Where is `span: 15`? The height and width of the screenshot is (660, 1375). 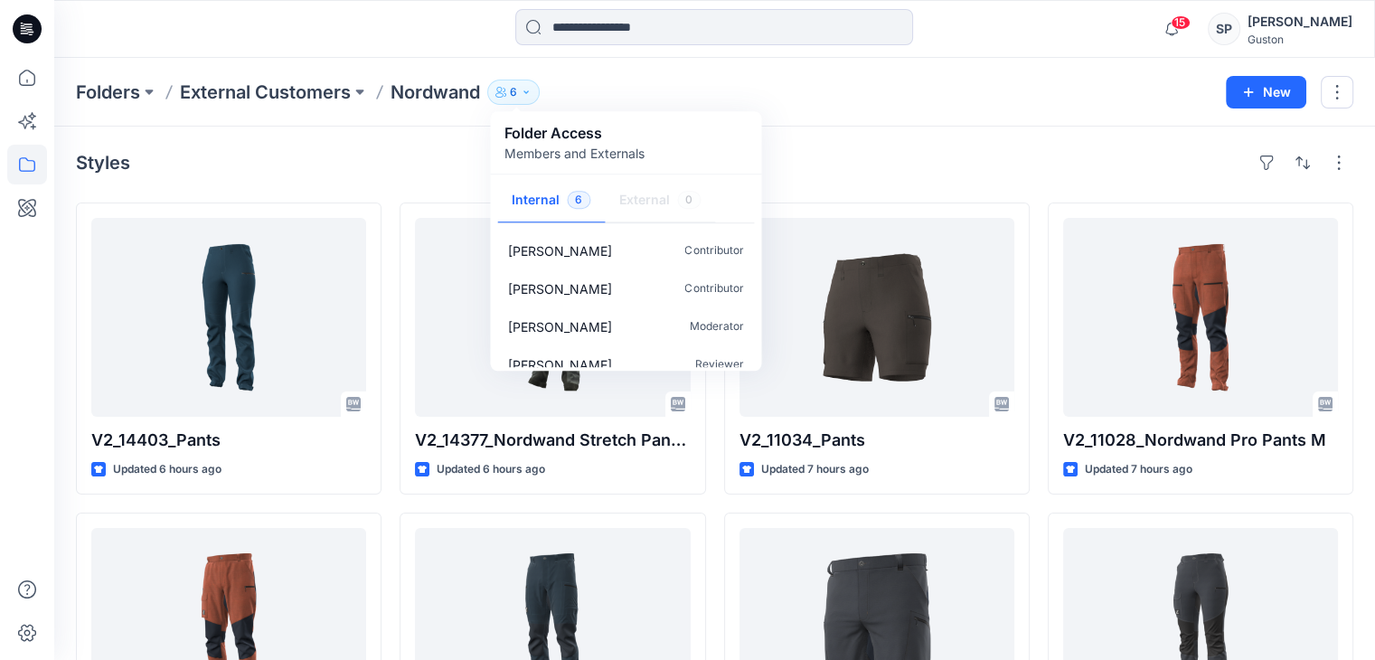 span: 15 is located at coordinates (1181, 23).